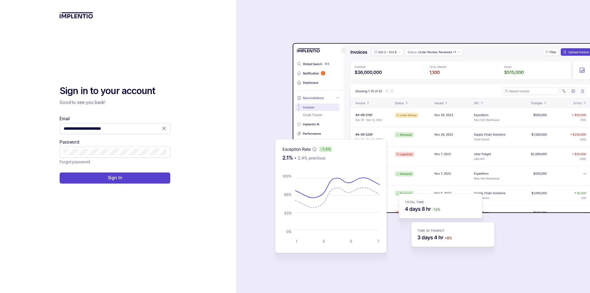 This screenshot has width=590, height=293. I want to click on button: Sign In, so click(115, 178).